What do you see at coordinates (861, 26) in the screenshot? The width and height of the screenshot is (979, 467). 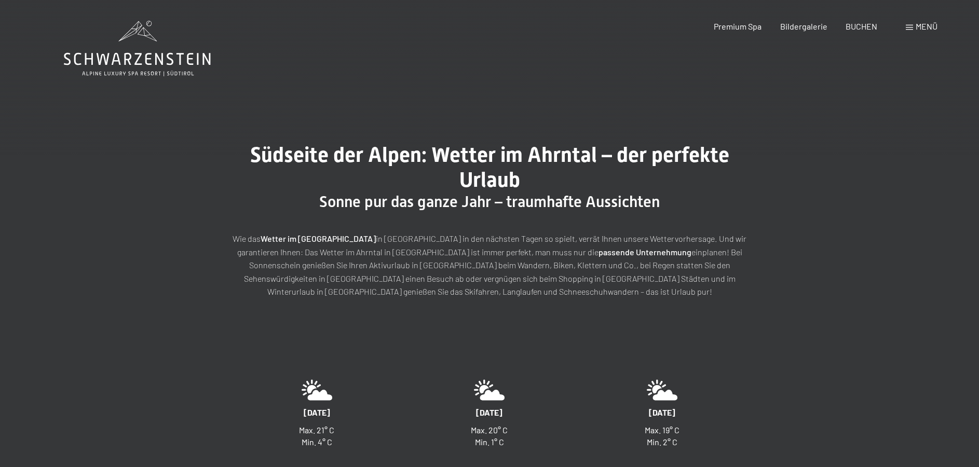 I see `a: BUCHEN` at bounding box center [861, 26].